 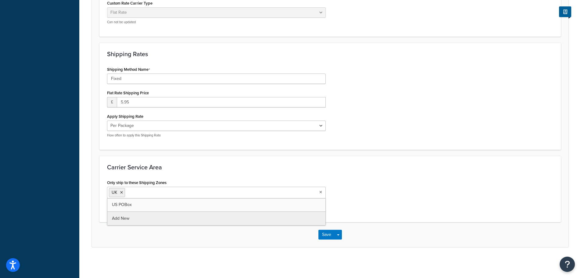 What do you see at coordinates (568, 264) in the screenshot?
I see `button: Open Resource Center` at bounding box center [568, 264].